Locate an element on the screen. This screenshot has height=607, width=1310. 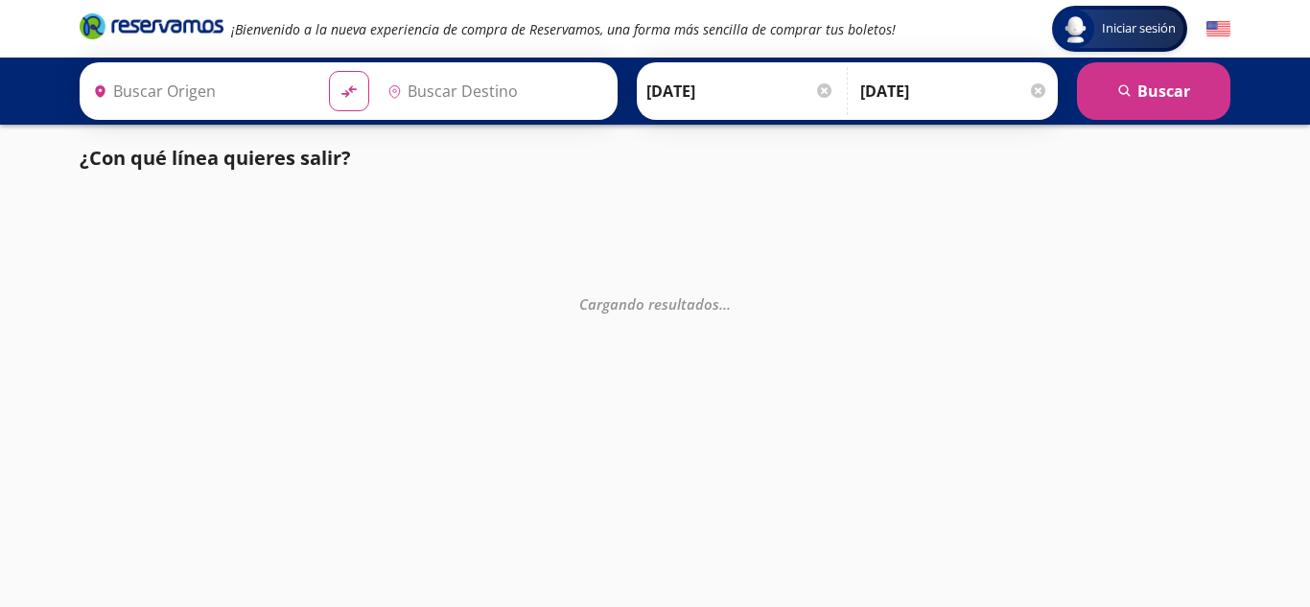
input: Opcional is located at coordinates (954, 91).